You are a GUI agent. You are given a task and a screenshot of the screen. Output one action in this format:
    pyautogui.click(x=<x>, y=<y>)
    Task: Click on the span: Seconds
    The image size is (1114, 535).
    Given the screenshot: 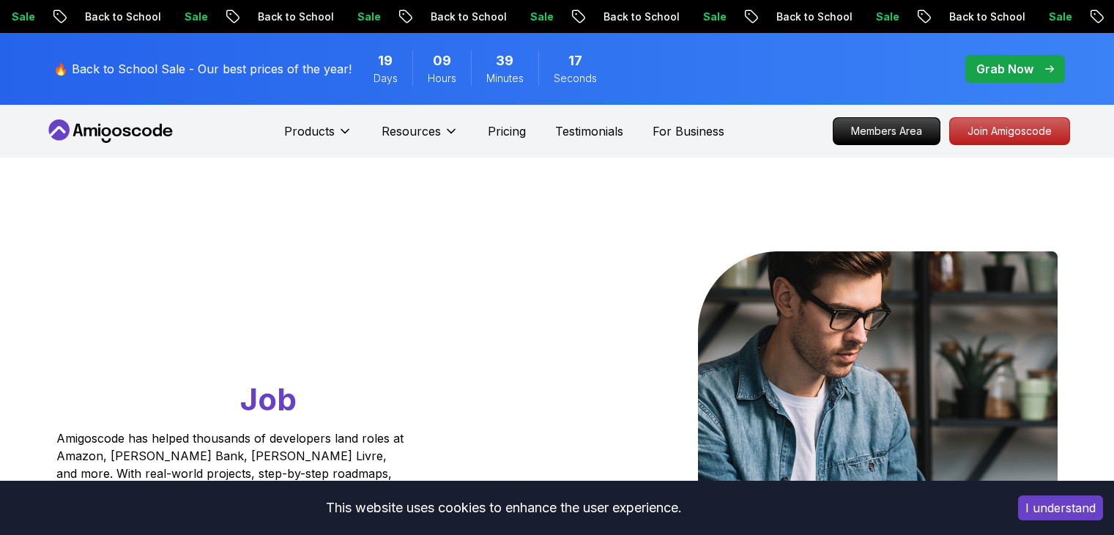 What is the action you would take?
    pyautogui.click(x=575, y=78)
    